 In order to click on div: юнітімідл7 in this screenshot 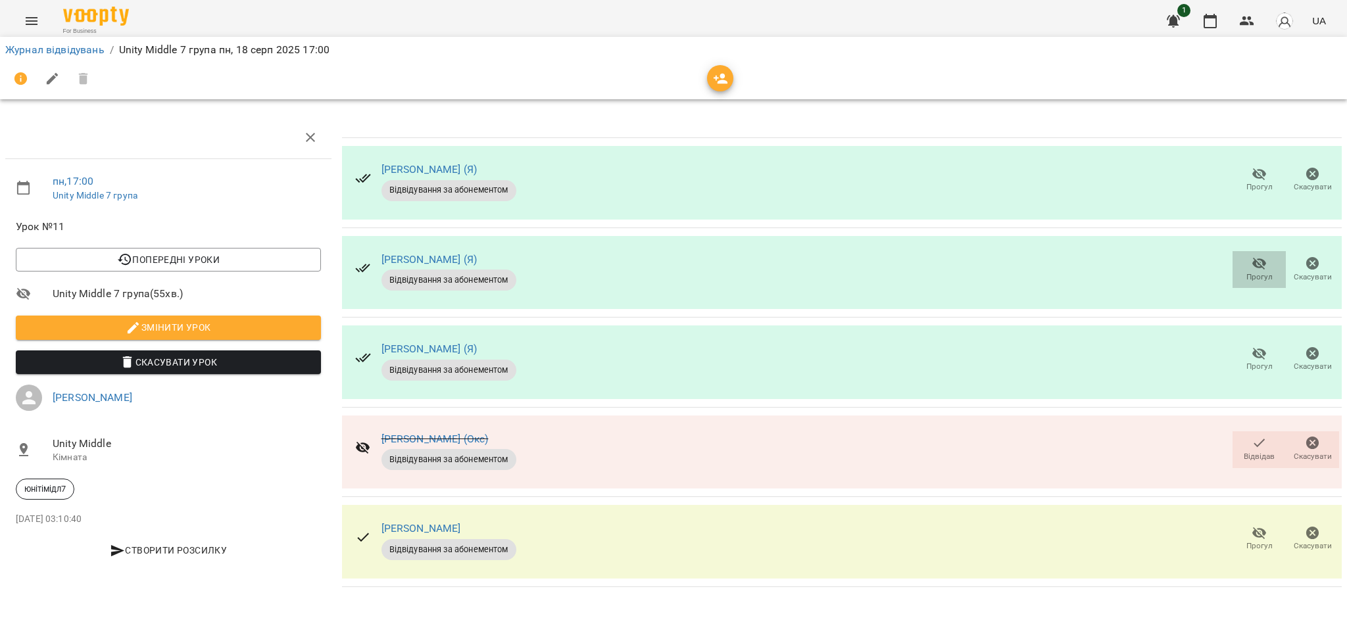, I will do `click(45, 489)`.